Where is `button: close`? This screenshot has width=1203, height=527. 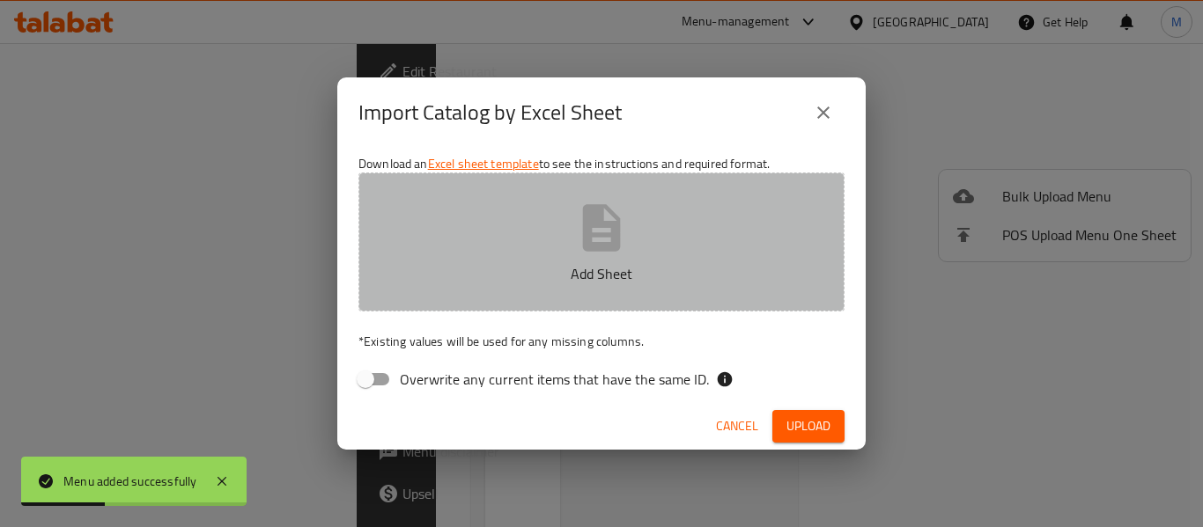 button: close is located at coordinates (823, 113).